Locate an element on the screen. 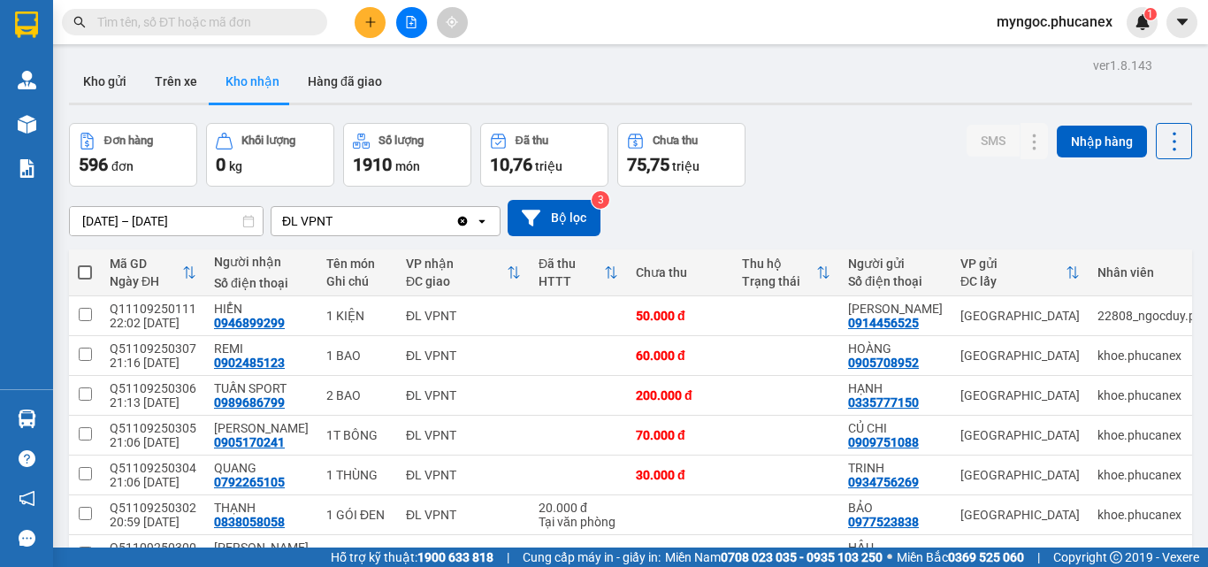 This screenshot has height=567, width=1208. div: 0335777150 is located at coordinates (884, 402).